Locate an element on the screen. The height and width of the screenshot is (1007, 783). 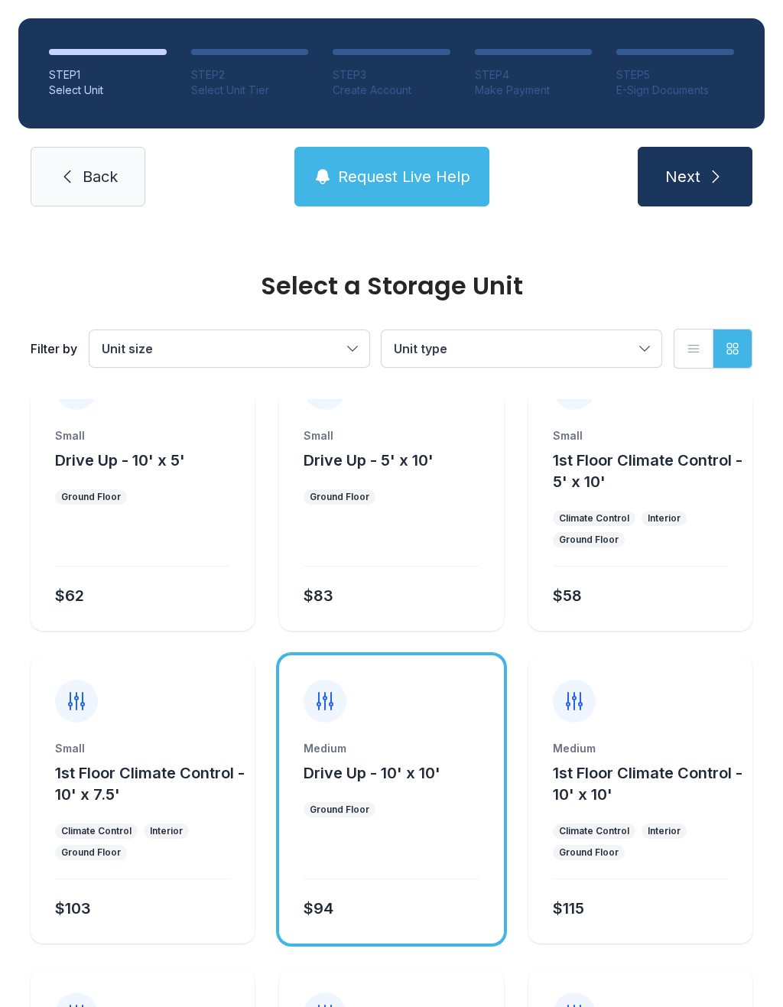
span: Request Live Help is located at coordinates (404, 177).